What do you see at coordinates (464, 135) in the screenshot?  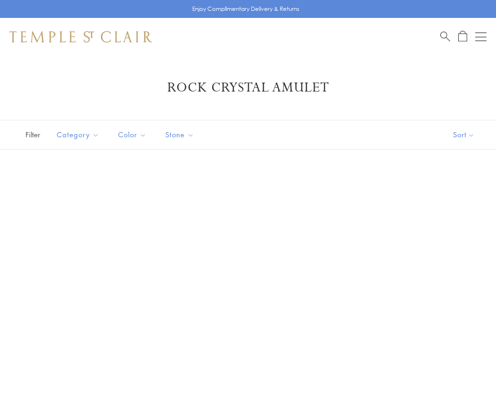 I see `button: Show sort by` at bounding box center [464, 135].